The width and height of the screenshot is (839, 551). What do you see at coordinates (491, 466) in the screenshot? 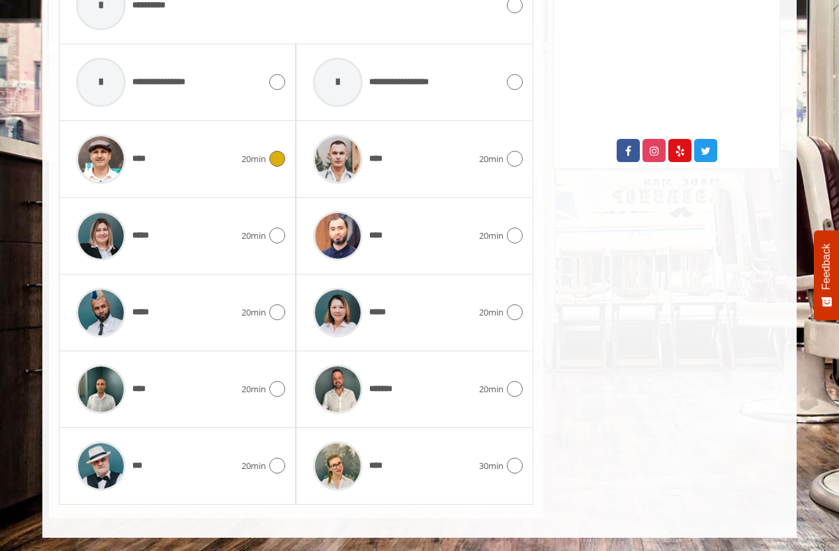
I see `span: 30min` at bounding box center [491, 466].